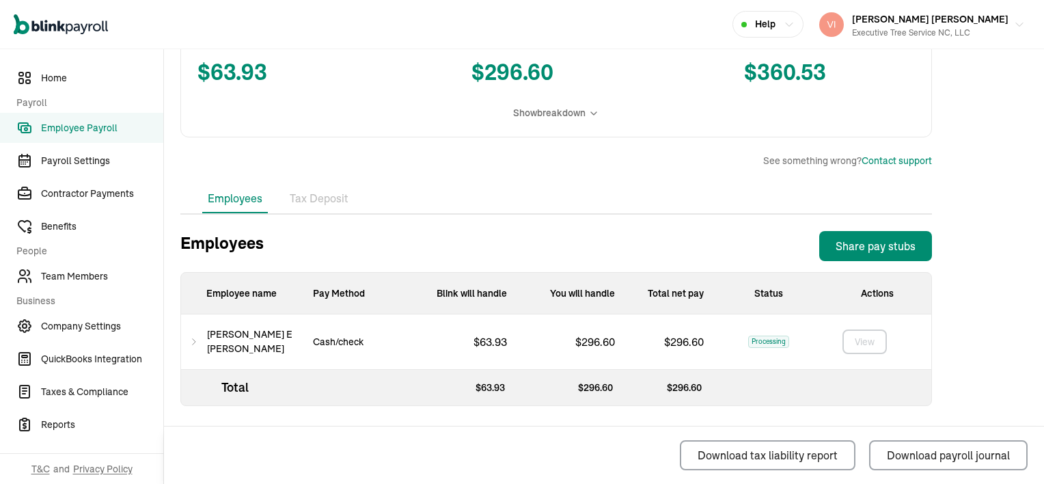 The height and width of the screenshot is (484, 1044). I want to click on button: Share pay stubs, so click(875, 246).